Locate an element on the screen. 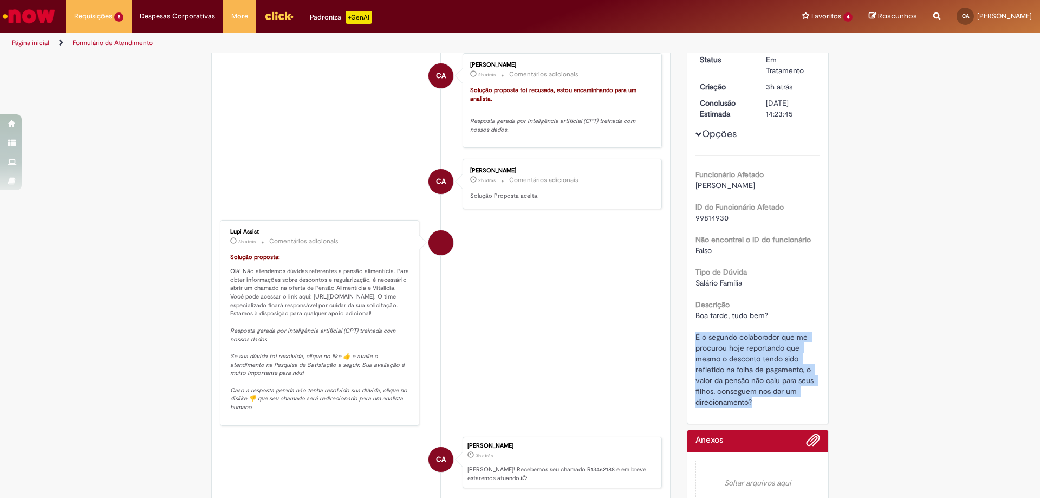 The image size is (1040, 498). b: Não encontrei o ID do funcionário is located at coordinates (753, 239).